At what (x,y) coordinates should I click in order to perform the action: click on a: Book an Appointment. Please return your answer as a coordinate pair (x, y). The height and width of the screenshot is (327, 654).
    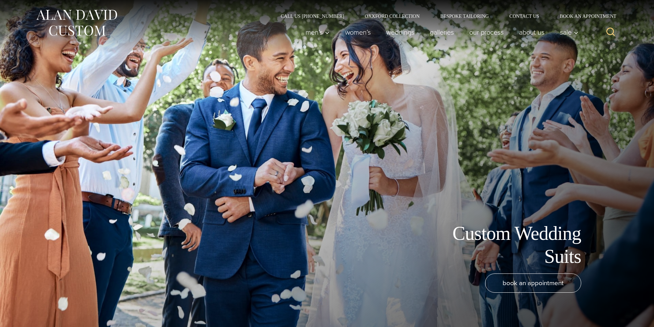
    Looking at the image, I should click on (584, 16).